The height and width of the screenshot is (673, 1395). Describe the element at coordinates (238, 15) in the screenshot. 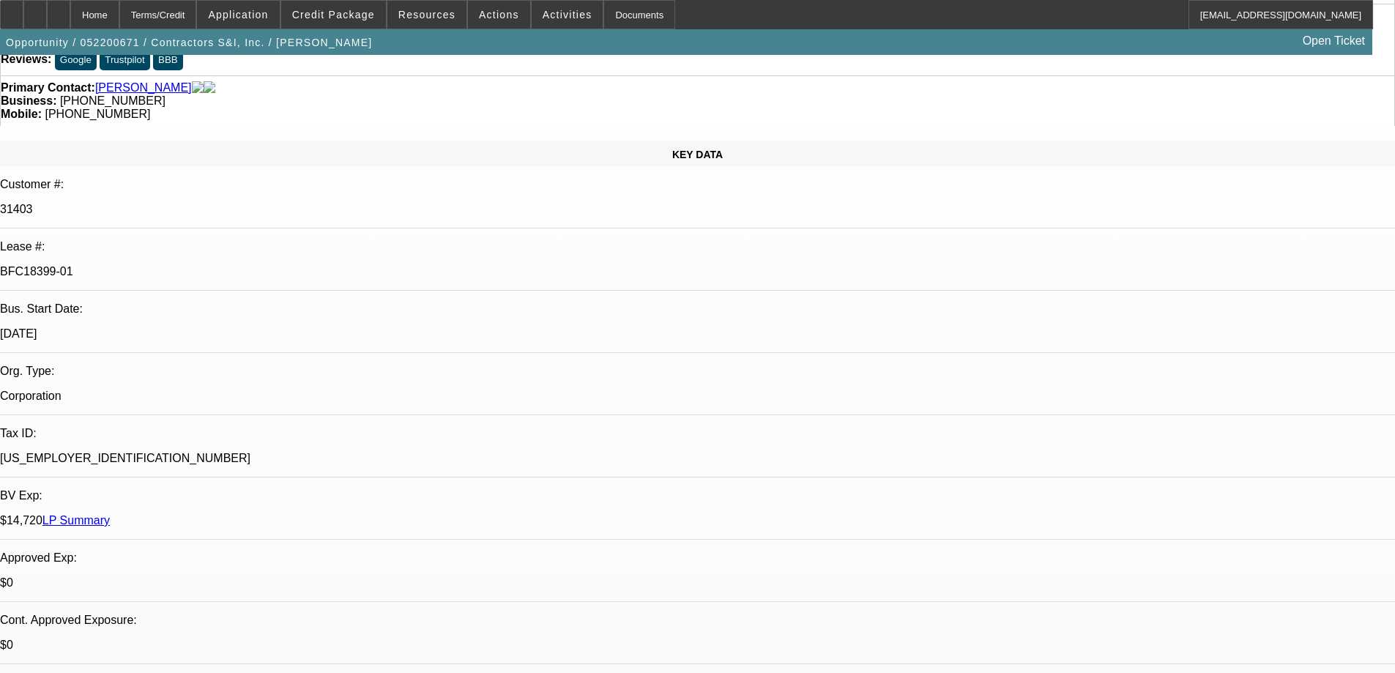

I see `button: Application` at that location.